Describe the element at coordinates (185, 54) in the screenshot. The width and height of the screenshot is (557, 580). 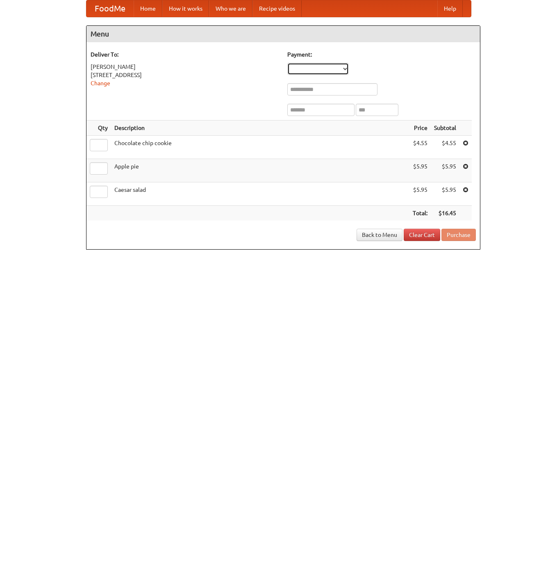
I see `h5: Deliver To:` at that location.